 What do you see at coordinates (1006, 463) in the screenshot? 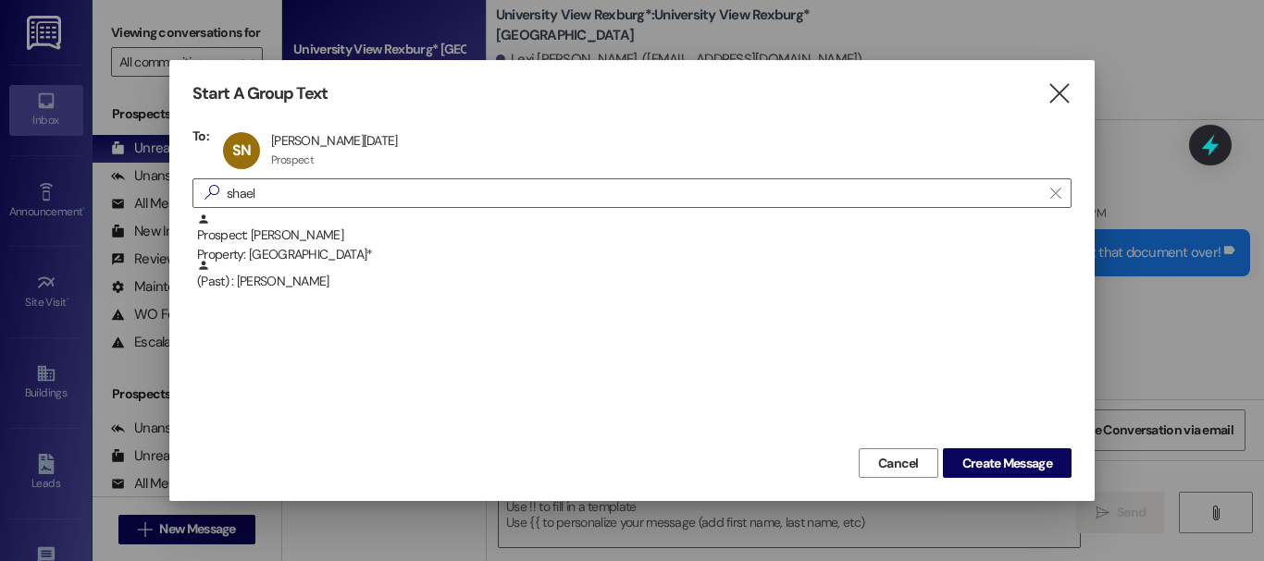
I see `span: Create Message` at bounding box center [1006, 463].